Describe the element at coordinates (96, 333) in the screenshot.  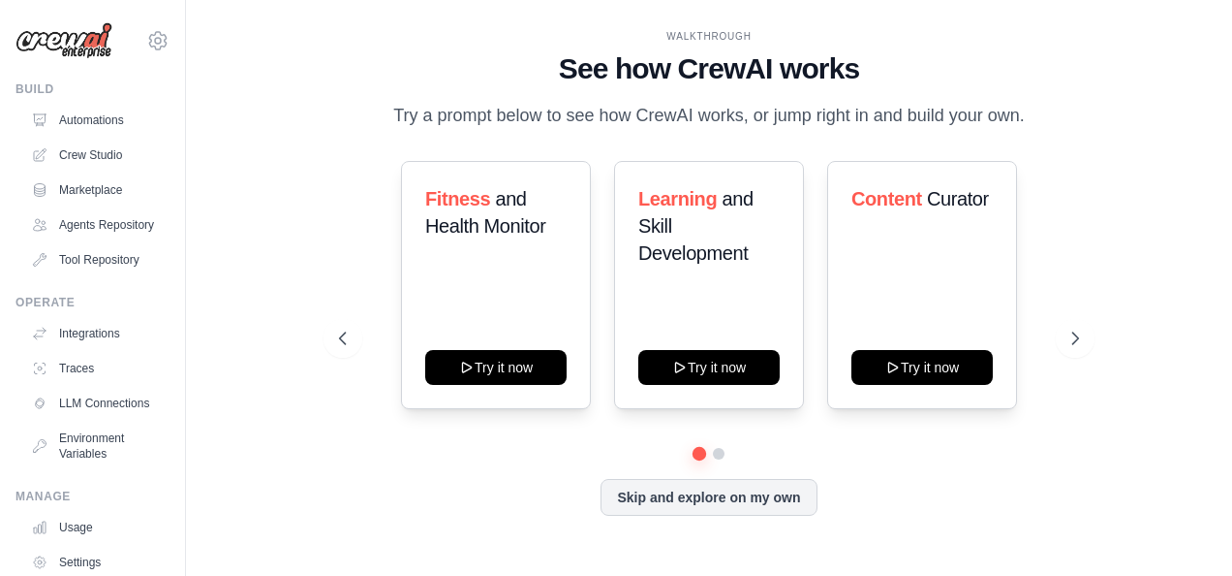
I see `a: Integrations` at that location.